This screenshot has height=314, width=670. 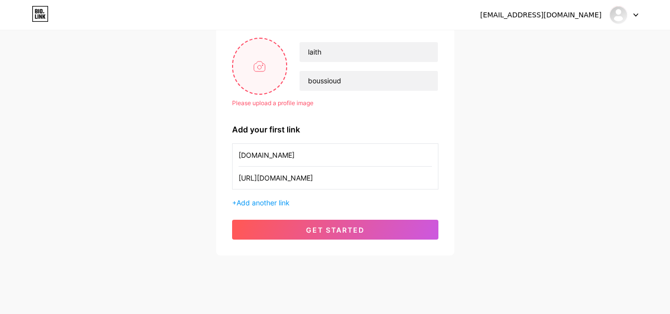 I want to click on span: Add another link, so click(x=263, y=202).